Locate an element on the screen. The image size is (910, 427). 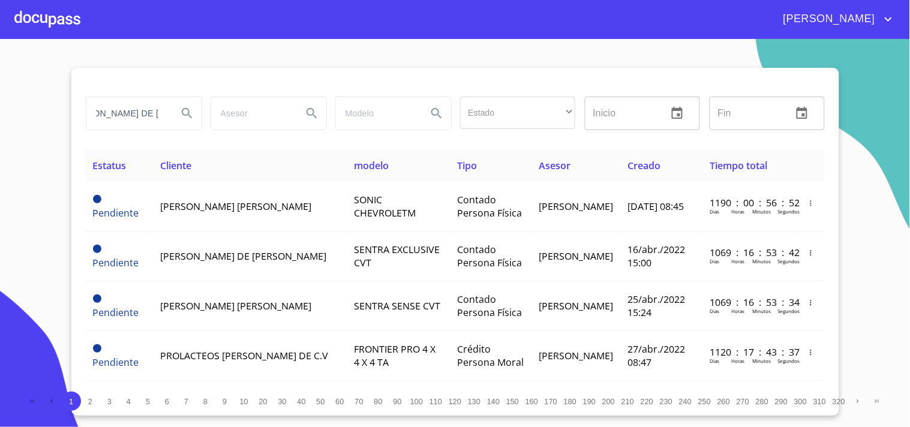
span: 1 is located at coordinates (71, 401).